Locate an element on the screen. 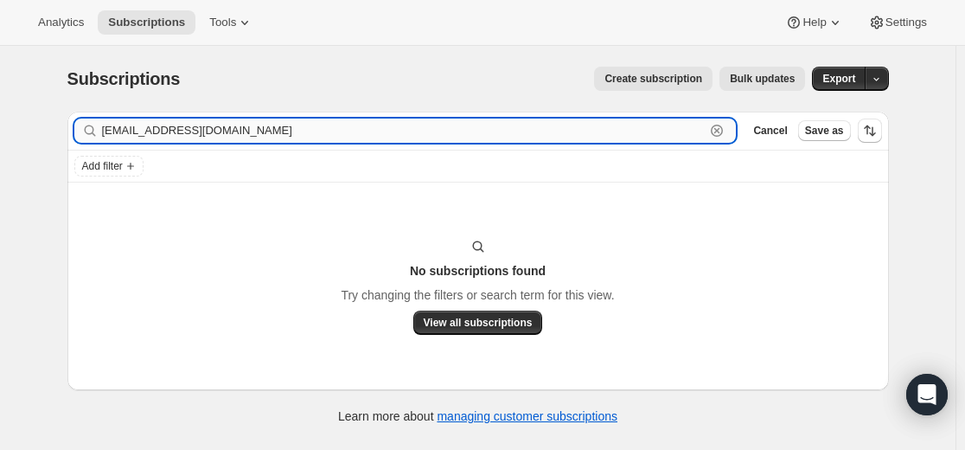 The width and height of the screenshot is (965, 450). h3: No subscriptions found is located at coordinates (477, 271).